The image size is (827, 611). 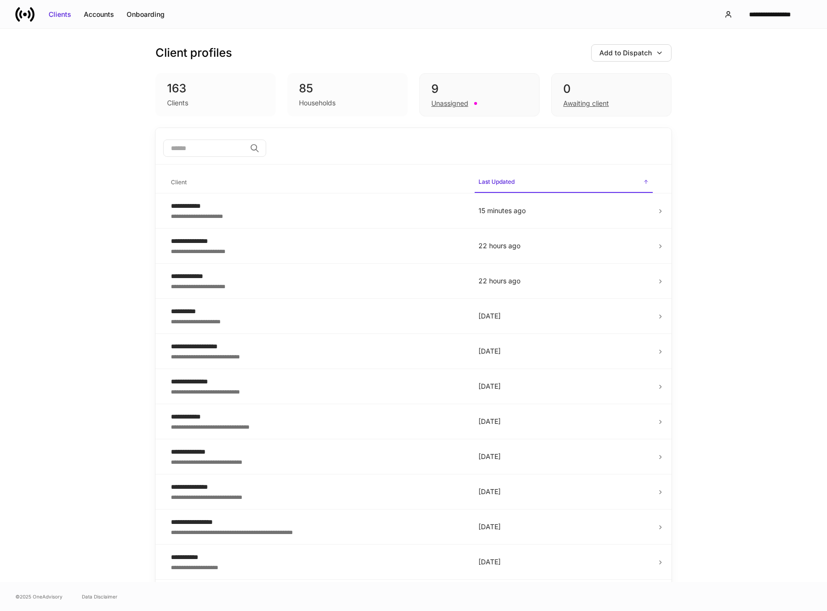 What do you see at coordinates (145, 14) in the screenshot?
I see `button: Onboarding` at bounding box center [145, 14].